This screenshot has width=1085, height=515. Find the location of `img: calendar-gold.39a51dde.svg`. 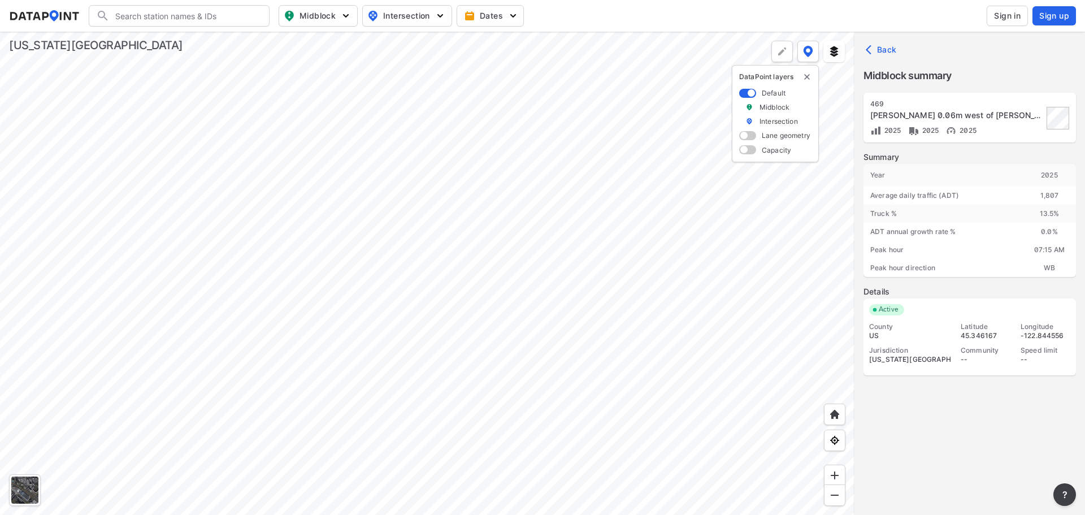

img: calendar-gold.39a51dde.svg is located at coordinates (470, 16).